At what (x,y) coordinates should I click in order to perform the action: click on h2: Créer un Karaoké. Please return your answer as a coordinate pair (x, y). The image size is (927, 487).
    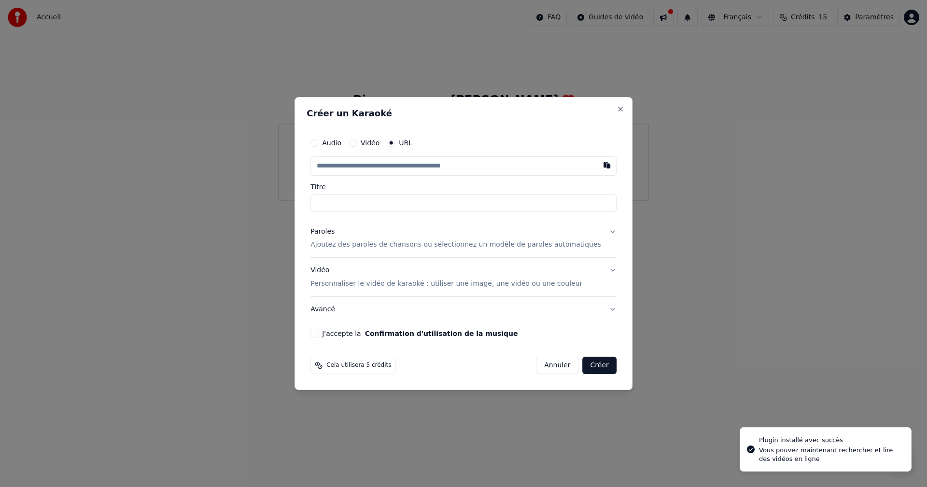
    Looking at the image, I should click on (463, 113).